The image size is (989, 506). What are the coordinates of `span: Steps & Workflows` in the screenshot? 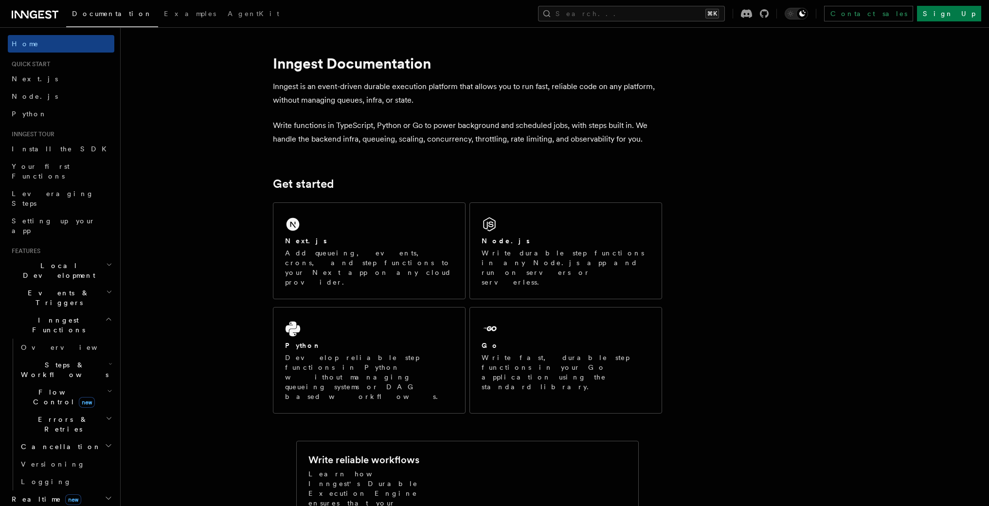 It's located at (63, 370).